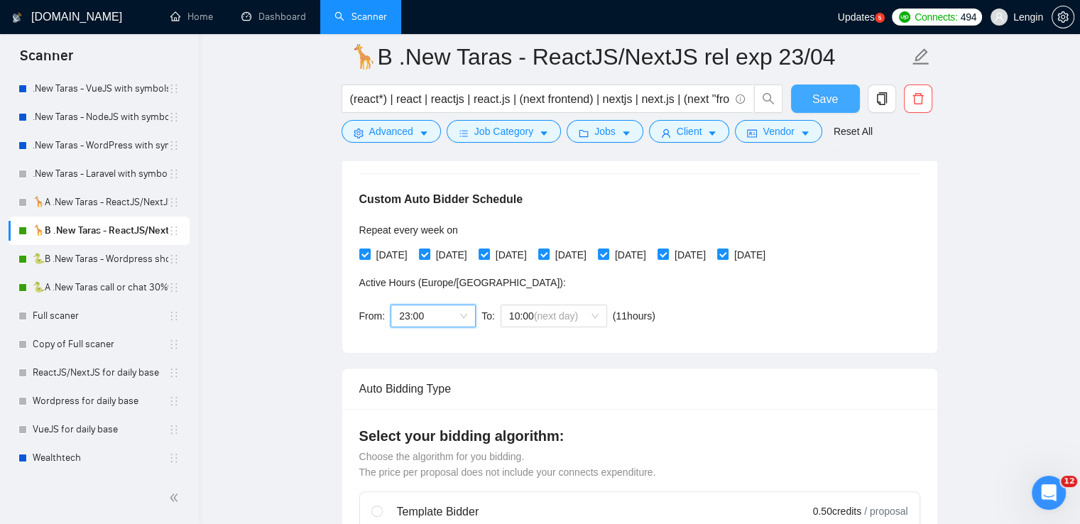 The width and height of the screenshot is (1080, 524). I want to click on button: folderJobscaret-down, so click(605, 131).